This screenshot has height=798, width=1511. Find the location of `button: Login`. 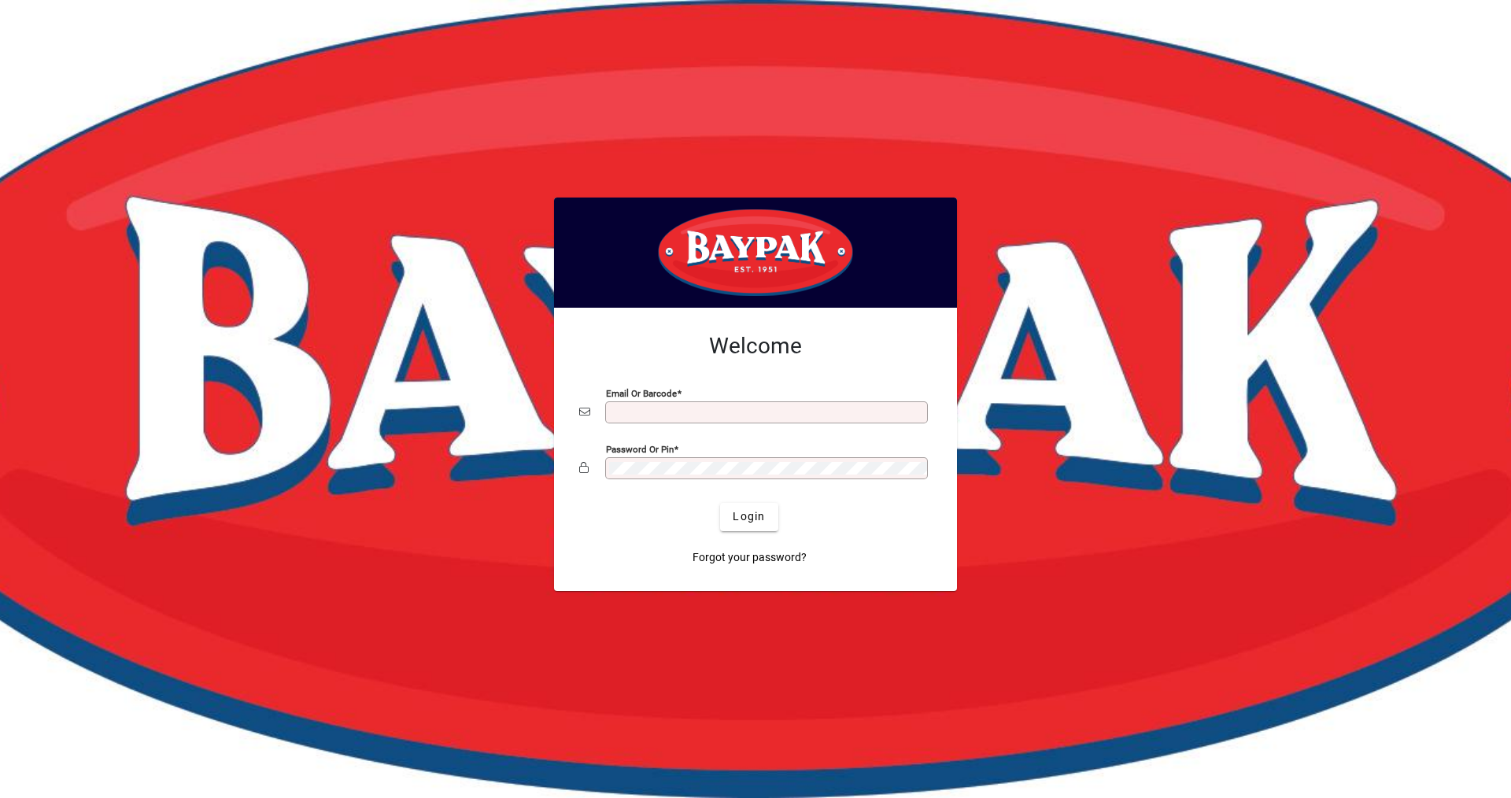

button: Login is located at coordinates (749, 517).